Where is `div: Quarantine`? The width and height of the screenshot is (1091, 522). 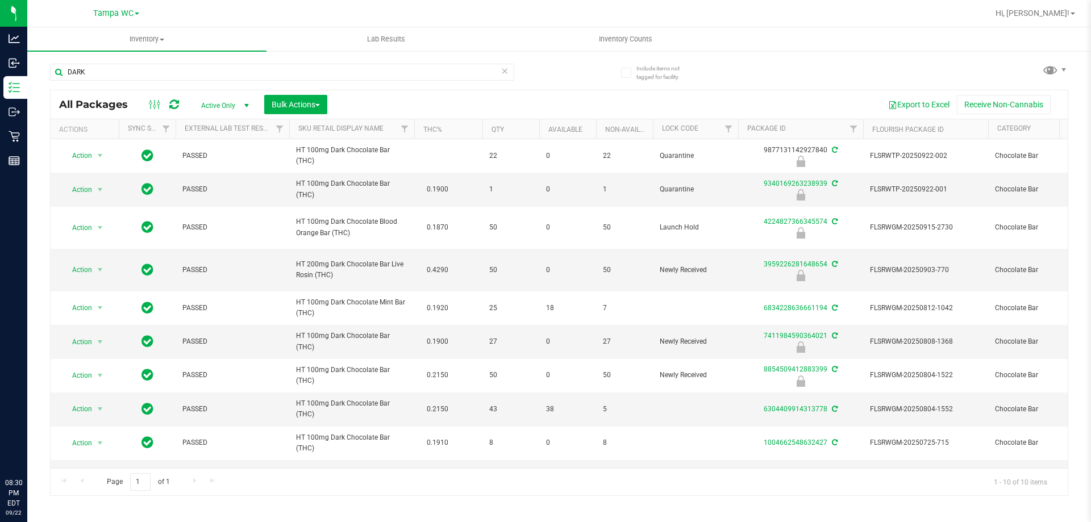
div: Quarantine is located at coordinates (800, 161).